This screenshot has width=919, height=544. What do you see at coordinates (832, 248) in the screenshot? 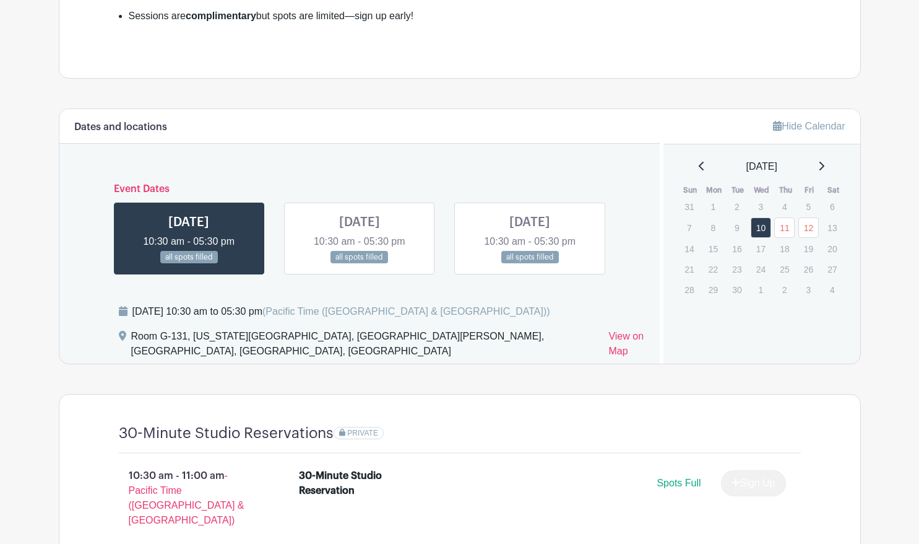
I see `p: 20` at bounding box center [832, 248].